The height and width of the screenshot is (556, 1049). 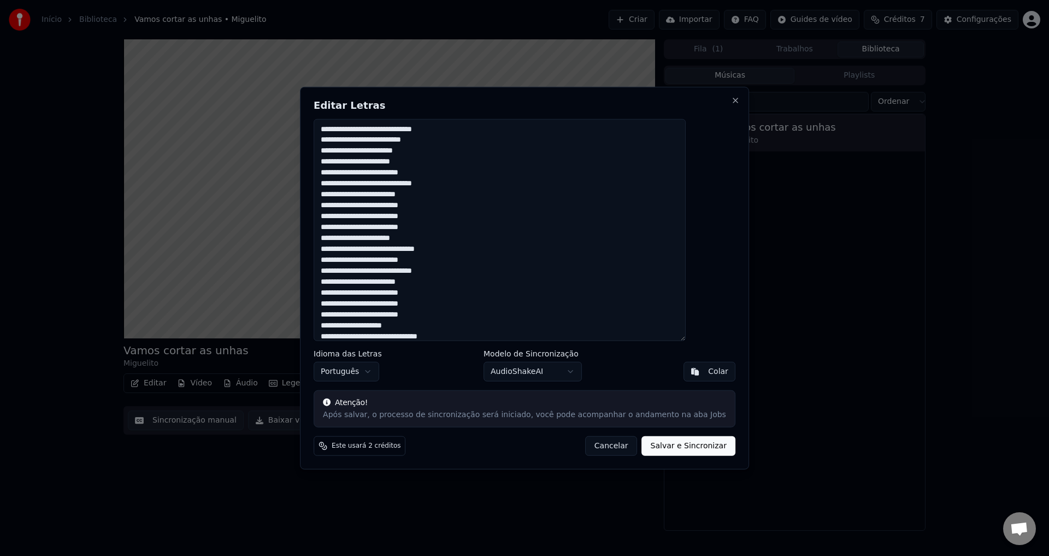 What do you see at coordinates (525, 415) in the screenshot?
I see `div: Após salvar, o processo de sincronização será iniciado, você pode acompanhar o andamento na aba Jobs` at bounding box center [525, 415].